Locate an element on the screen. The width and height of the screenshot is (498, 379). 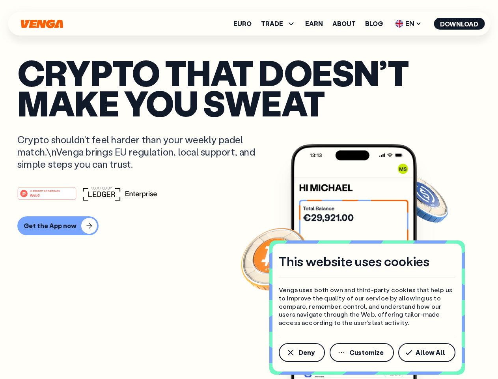
a: Download is located at coordinates (459, 24).